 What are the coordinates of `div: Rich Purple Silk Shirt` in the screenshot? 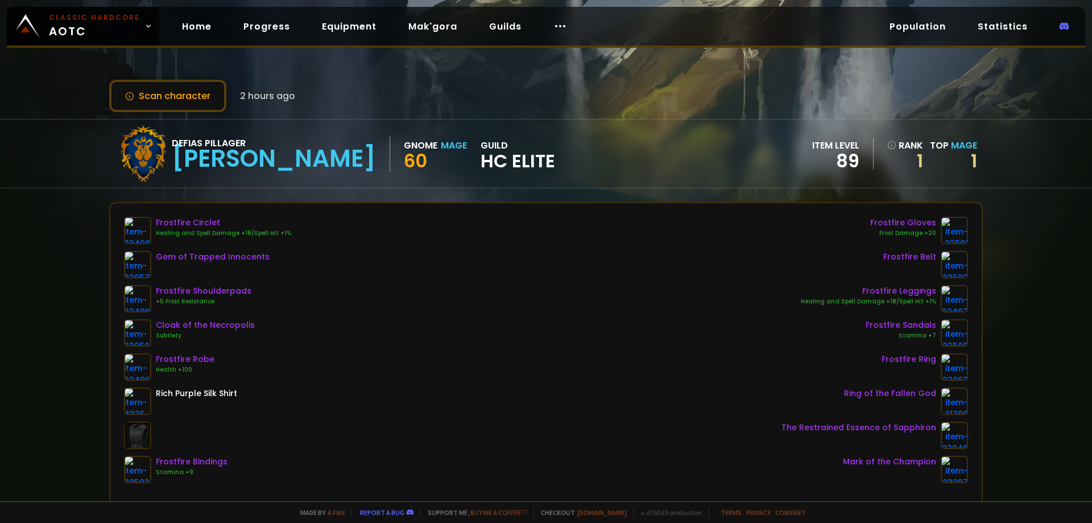 It's located at (196, 393).